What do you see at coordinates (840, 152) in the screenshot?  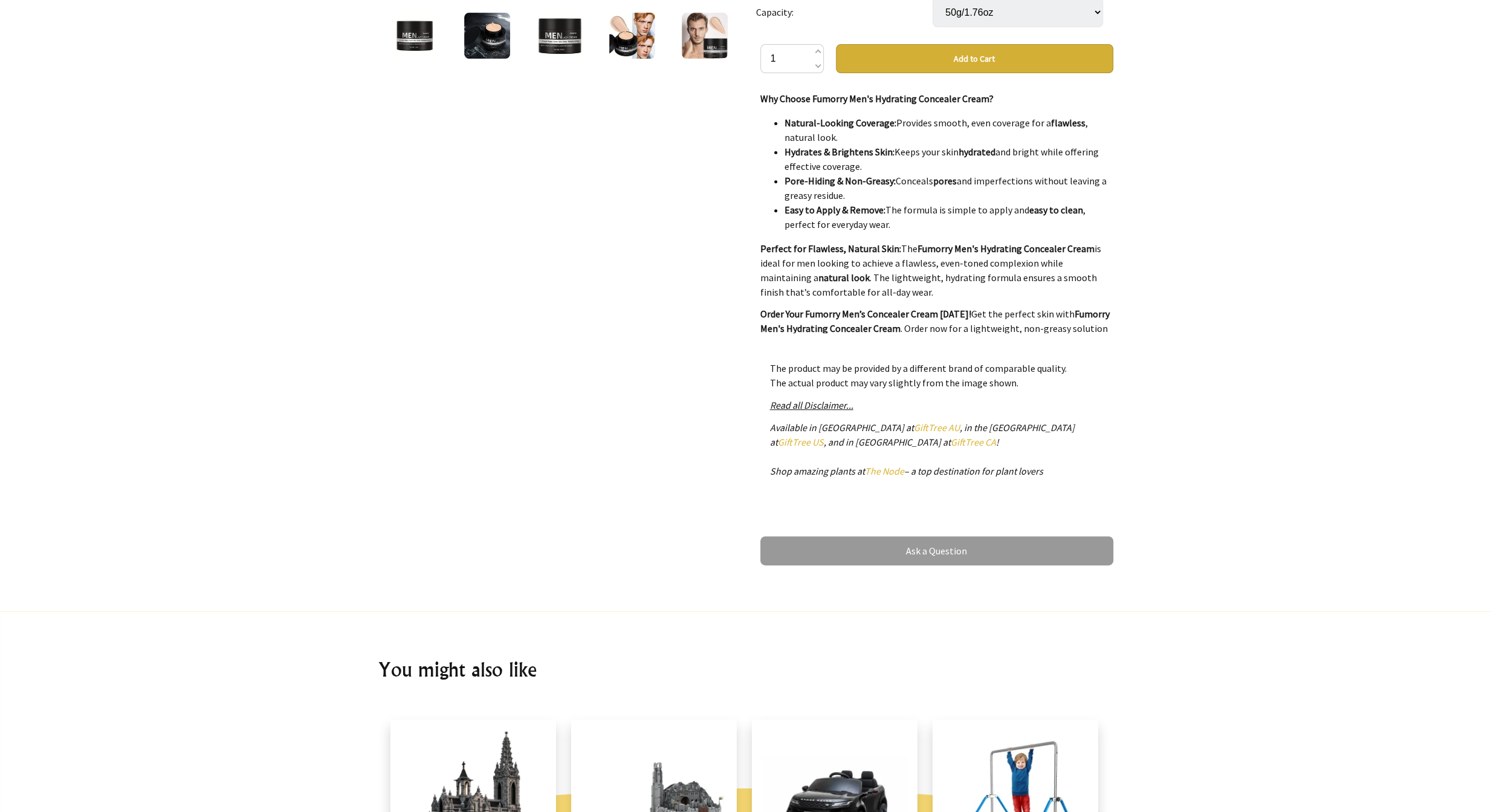 I see `strong: Hydrates & Brightens Skin:` at bounding box center [840, 152].